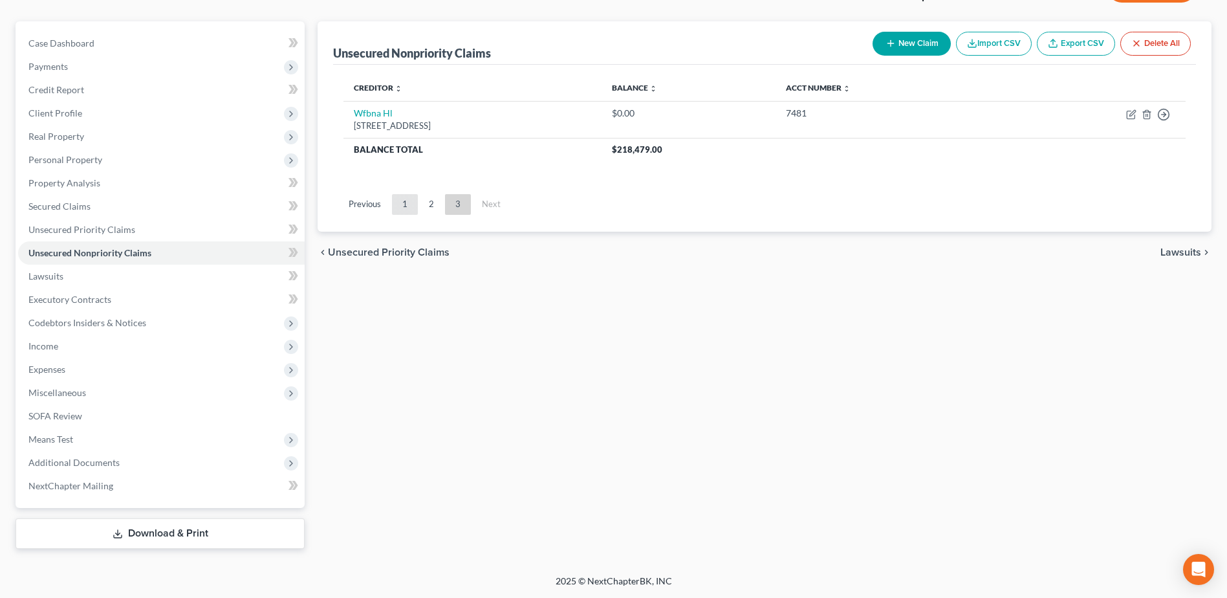 Image resolution: width=1227 pixels, height=598 pixels. Describe the element at coordinates (635, 87) in the screenshot. I see `a: Balance unfold_more` at that location.